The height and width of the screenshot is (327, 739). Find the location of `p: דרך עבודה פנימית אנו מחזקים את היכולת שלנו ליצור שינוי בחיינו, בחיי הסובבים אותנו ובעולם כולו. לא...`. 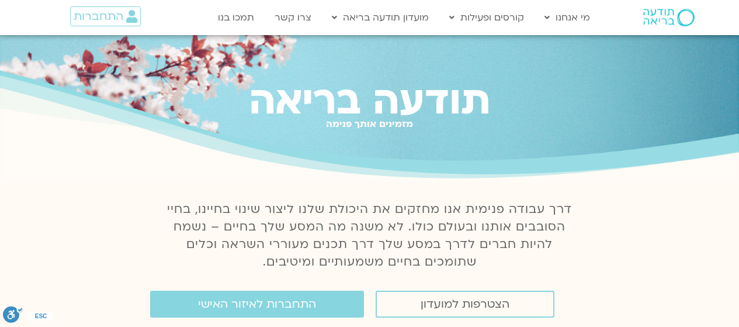

p: דרך עבודה פנימית אנו מחזקים את היכולת שלנו ליצור שינוי בחיינו, בחיי הסובבים אותנו ובעולם כולו. לא... is located at coordinates (370, 235).